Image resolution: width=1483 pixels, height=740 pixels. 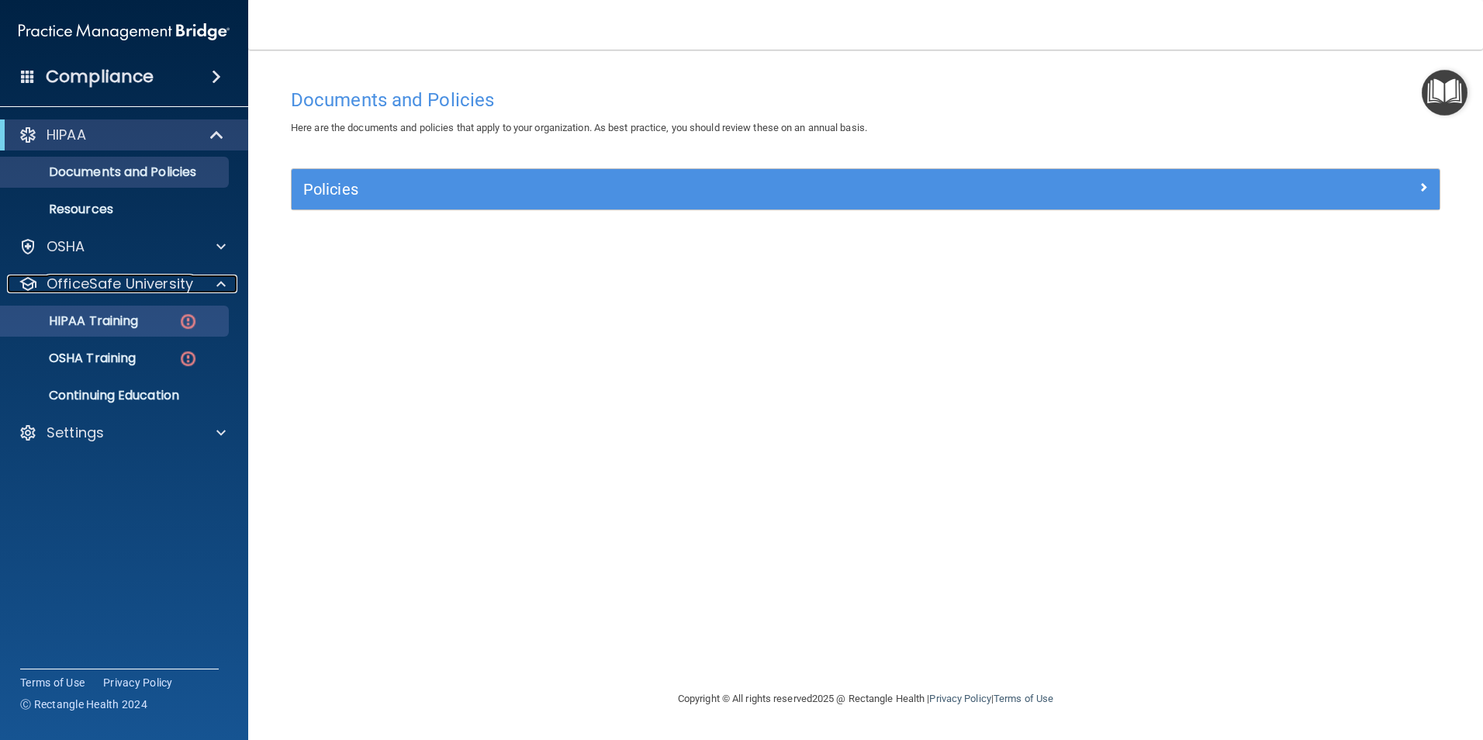 What do you see at coordinates (66, 135) in the screenshot?
I see `p: HIPAA` at bounding box center [66, 135].